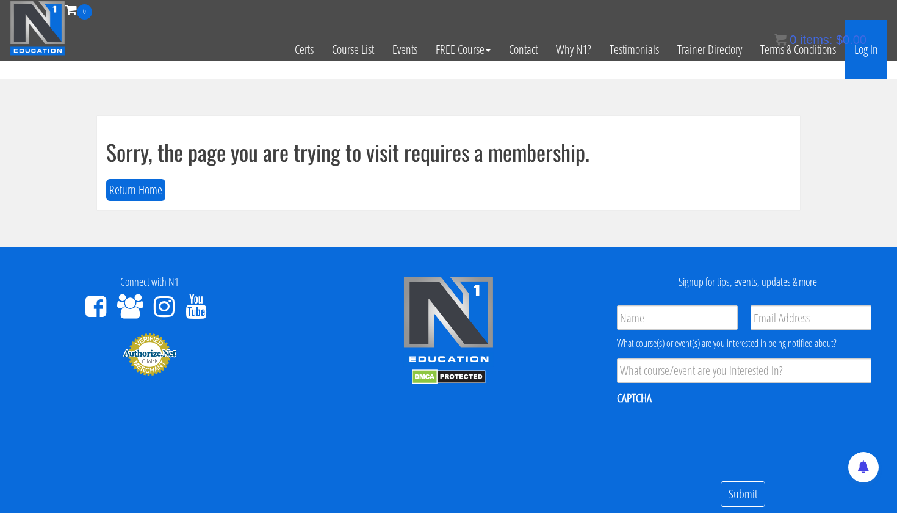 The height and width of the screenshot is (513, 897). What do you see at coordinates (574, 49) in the screenshot?
I see `a: Why N1?` at bounding box center [574, 49].